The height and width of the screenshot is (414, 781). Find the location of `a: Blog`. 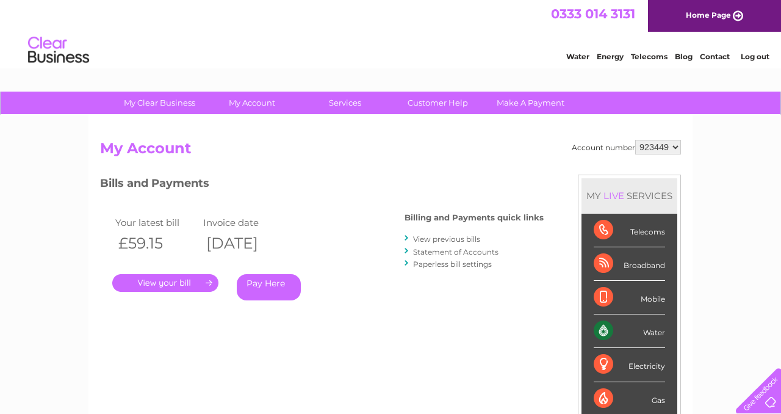

a: Blog is located at coordinates (683, 56).